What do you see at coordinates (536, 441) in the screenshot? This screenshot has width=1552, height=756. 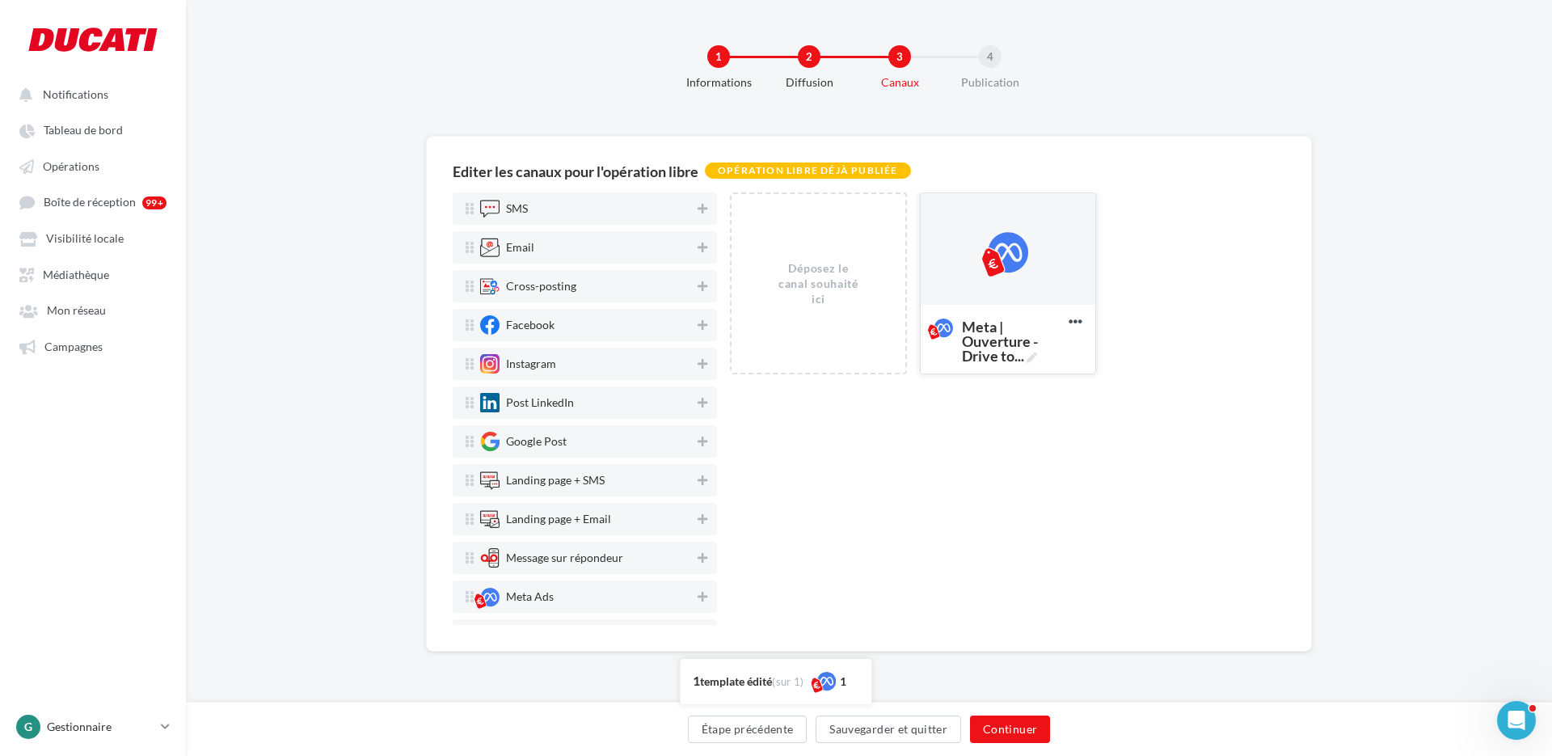 I see `div: Google Post` at bounding box center [536, 441].